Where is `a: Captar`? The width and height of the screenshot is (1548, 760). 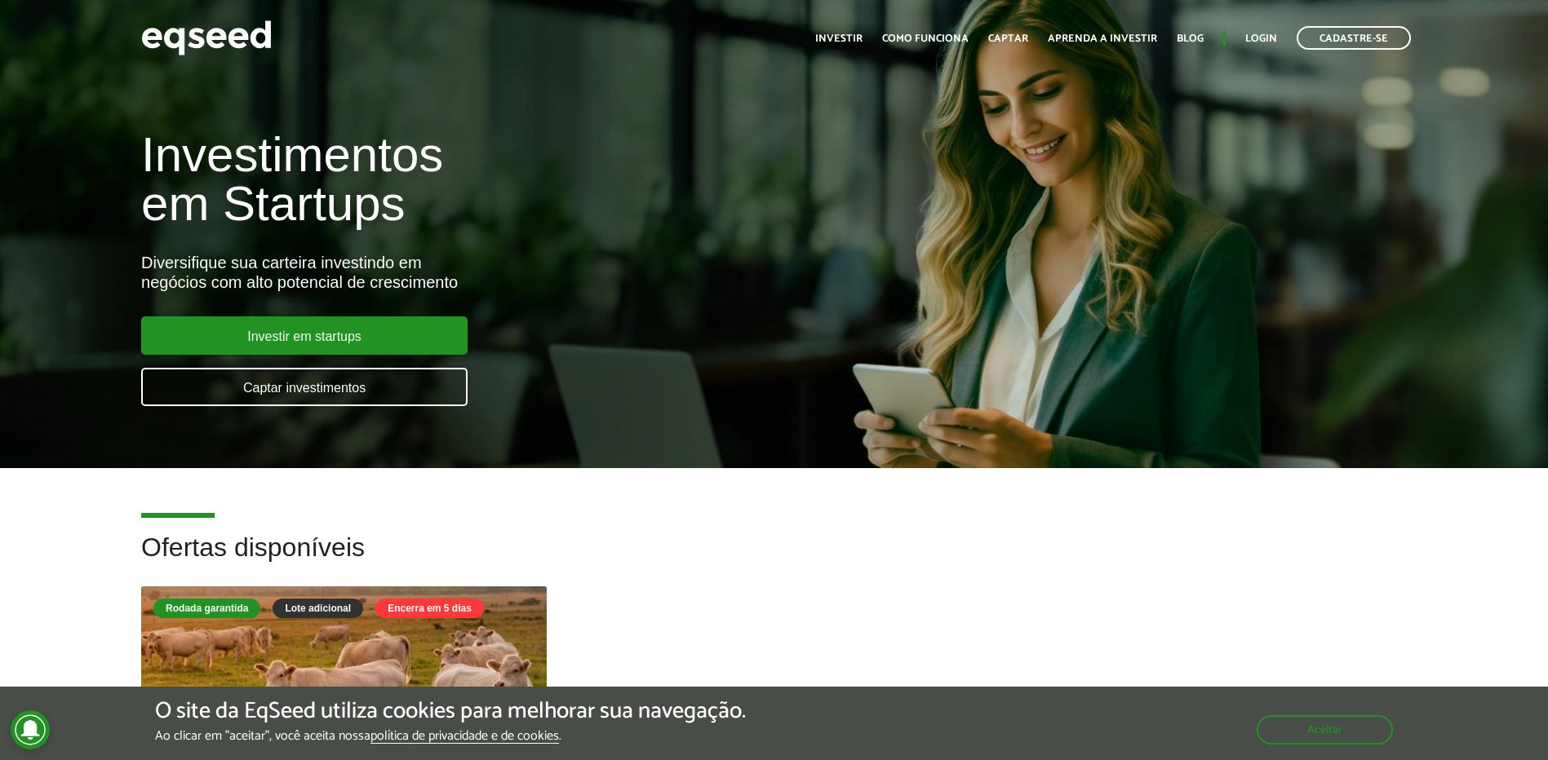
a: Captar is located at coordinates (1008, 38).